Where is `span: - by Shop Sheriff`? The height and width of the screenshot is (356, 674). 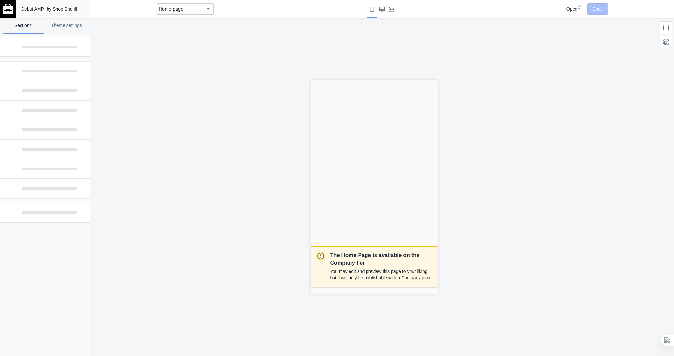
span: - by Shop Sheriff is located at coordinates (61, 9).